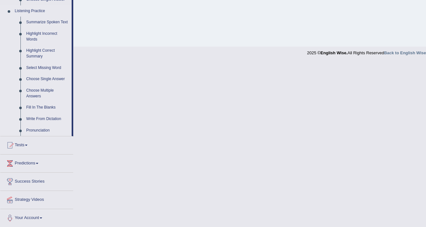 This screenshot has width=426, height=227. What do you see at coordinates (47, 131) in the screenshot?
I see `a: Pronunciation` at bounding box center [47, 131].